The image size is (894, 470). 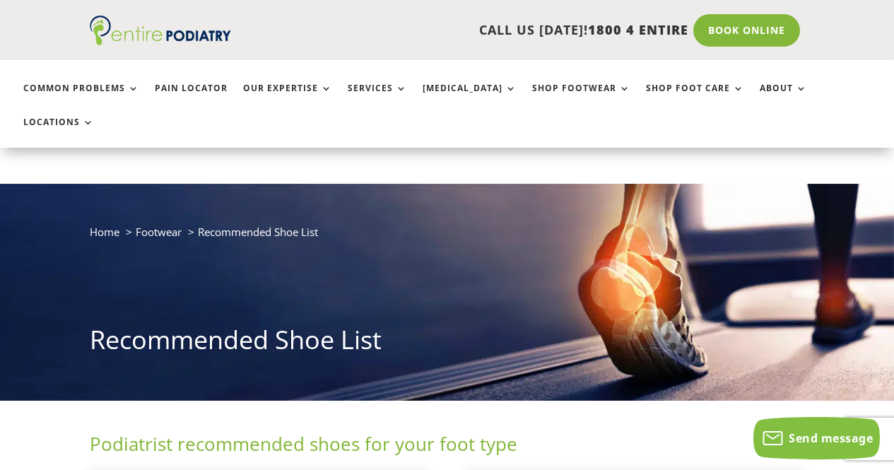 What do you see at coordinates (158, 232) in the screenshot?
I see `span: Footwear` at bounding box center [158, 232].